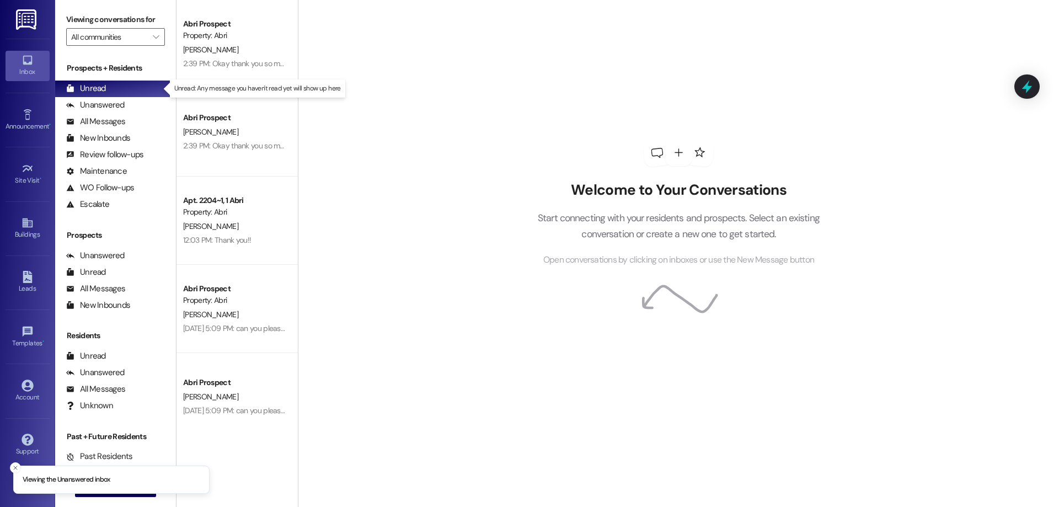 The height and width of the screenshot is (507, 1059). What do you see at coordinates (28, 445) in the screenshot?
I see `a: Support` at bounding box center [28, 445].